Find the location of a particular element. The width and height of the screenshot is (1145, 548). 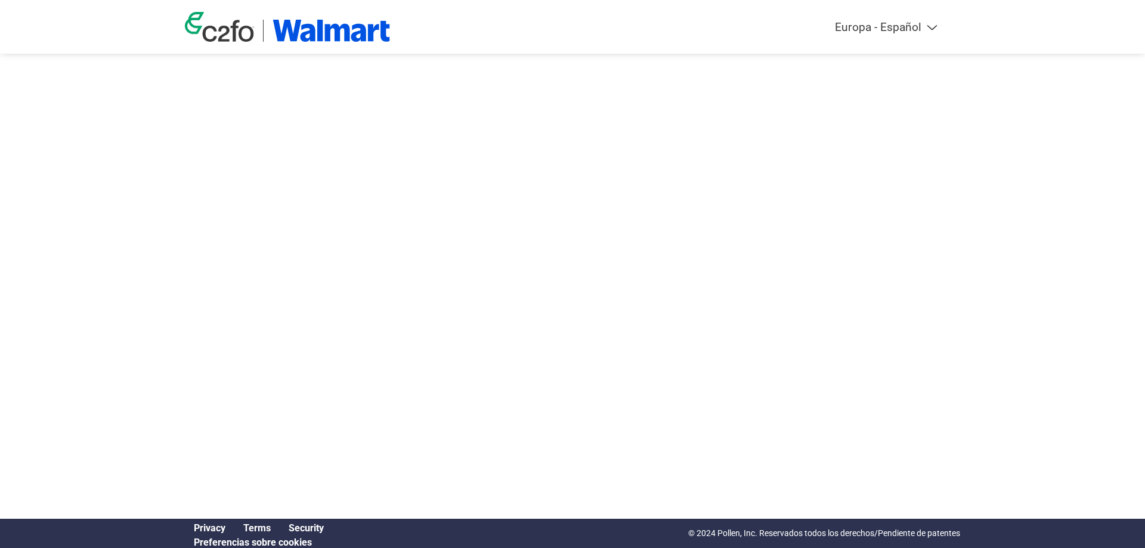

a: Privacy is located at coordinates (209, 528).